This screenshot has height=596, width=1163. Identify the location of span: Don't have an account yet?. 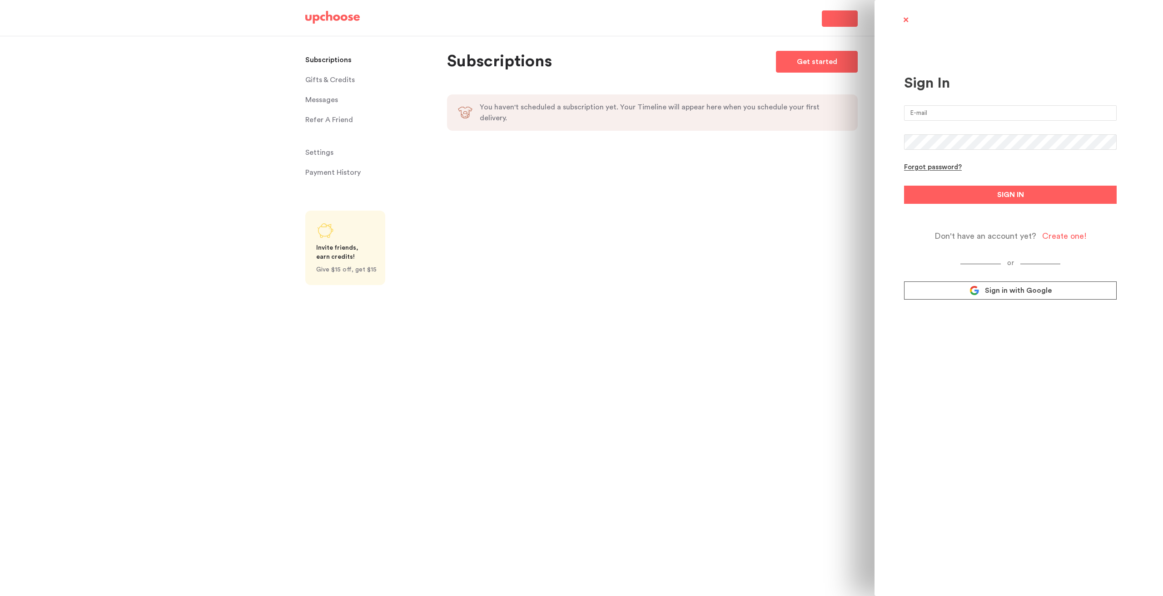
(985, 236).